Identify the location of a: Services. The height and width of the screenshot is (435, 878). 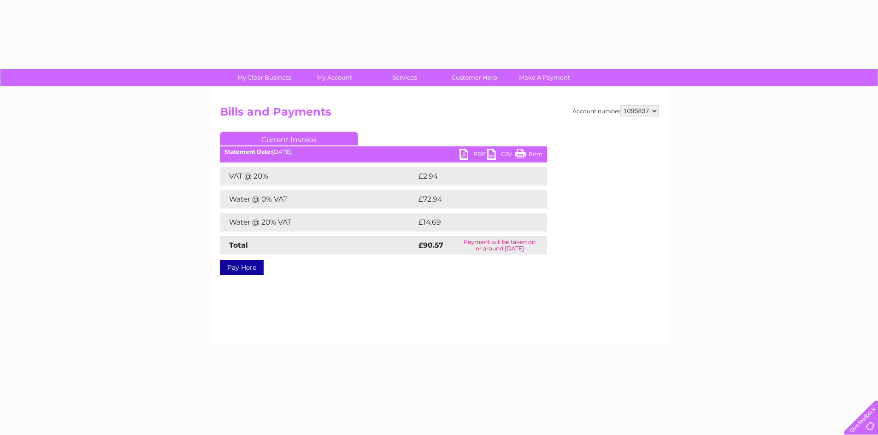
(404, 77).